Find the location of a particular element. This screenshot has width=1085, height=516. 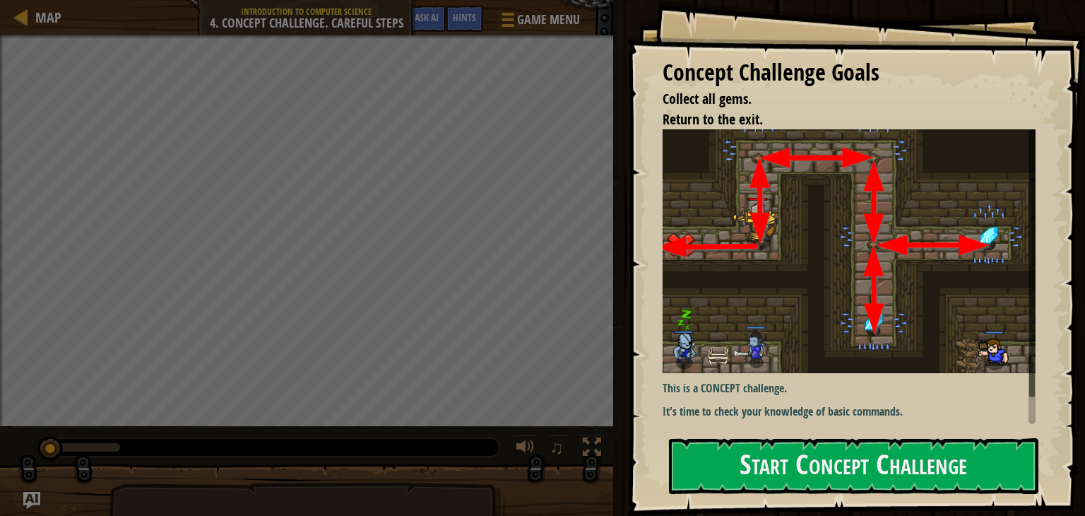

span: Return to the exit. is located at coordinates (713, 119).